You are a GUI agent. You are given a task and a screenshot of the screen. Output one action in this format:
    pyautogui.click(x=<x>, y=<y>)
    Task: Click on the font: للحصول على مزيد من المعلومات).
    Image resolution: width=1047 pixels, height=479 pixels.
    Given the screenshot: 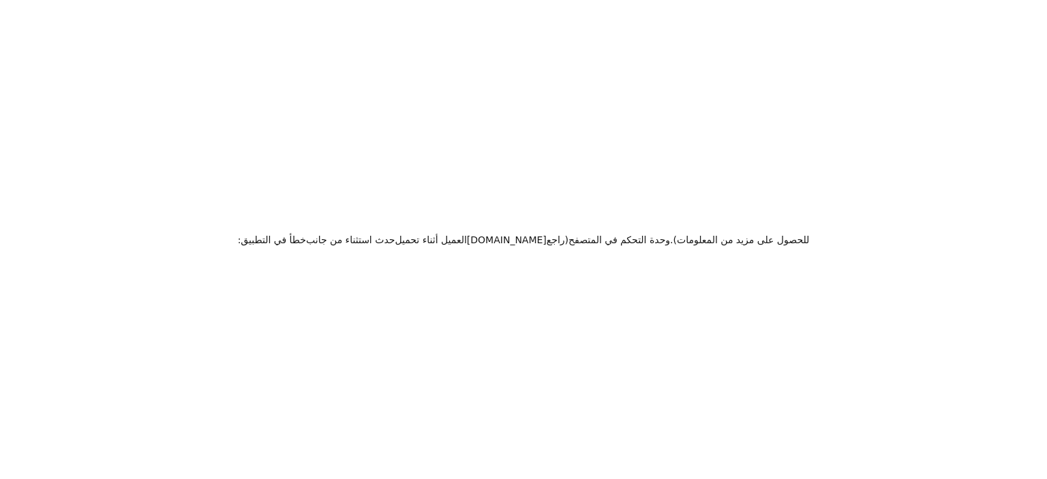 What is the action you would take?
    pyautogui.click(x=740, y=240)
    